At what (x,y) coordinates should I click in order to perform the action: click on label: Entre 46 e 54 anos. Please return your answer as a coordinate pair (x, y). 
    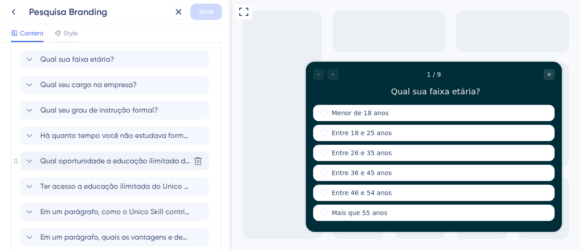
    Looking at the image, I should click on (56, 131).